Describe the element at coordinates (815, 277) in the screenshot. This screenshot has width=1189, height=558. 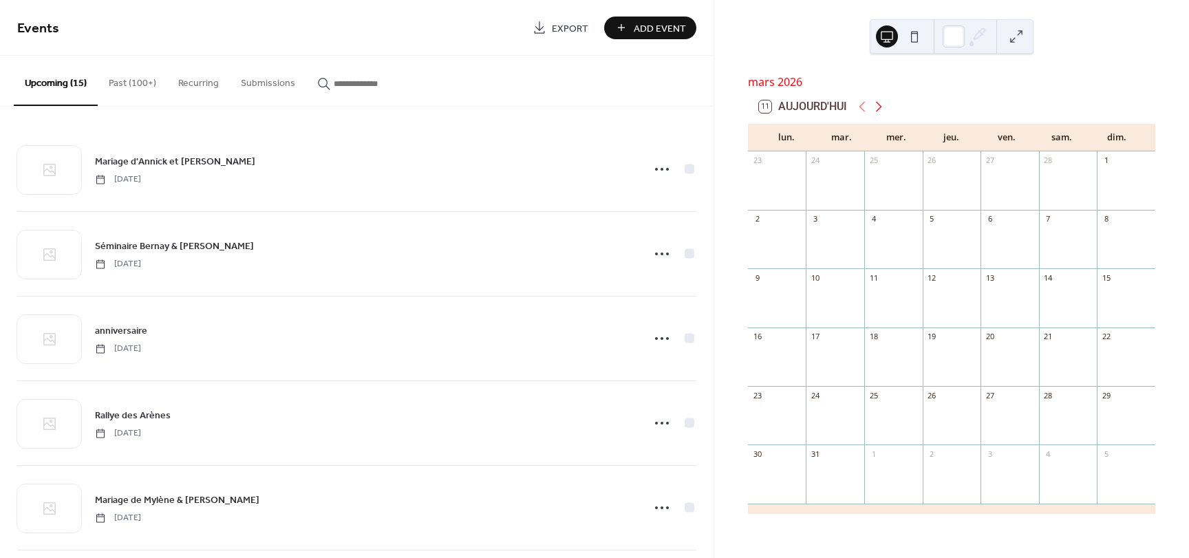
I see `div: 10` at that location.